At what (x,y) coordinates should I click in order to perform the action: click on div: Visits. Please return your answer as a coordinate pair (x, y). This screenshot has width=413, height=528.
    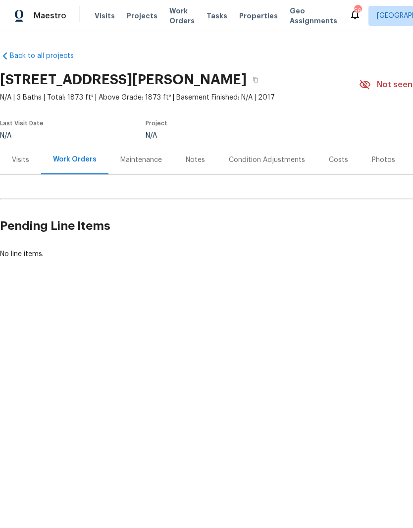
    Looking at the image, I should click on (20, 160).